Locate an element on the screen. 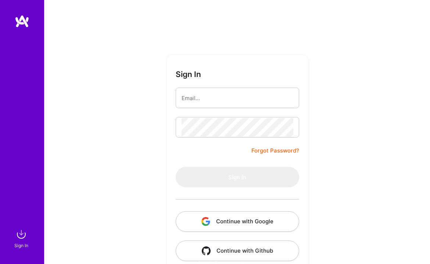  input: Email... is located at coordinates (237, 98).